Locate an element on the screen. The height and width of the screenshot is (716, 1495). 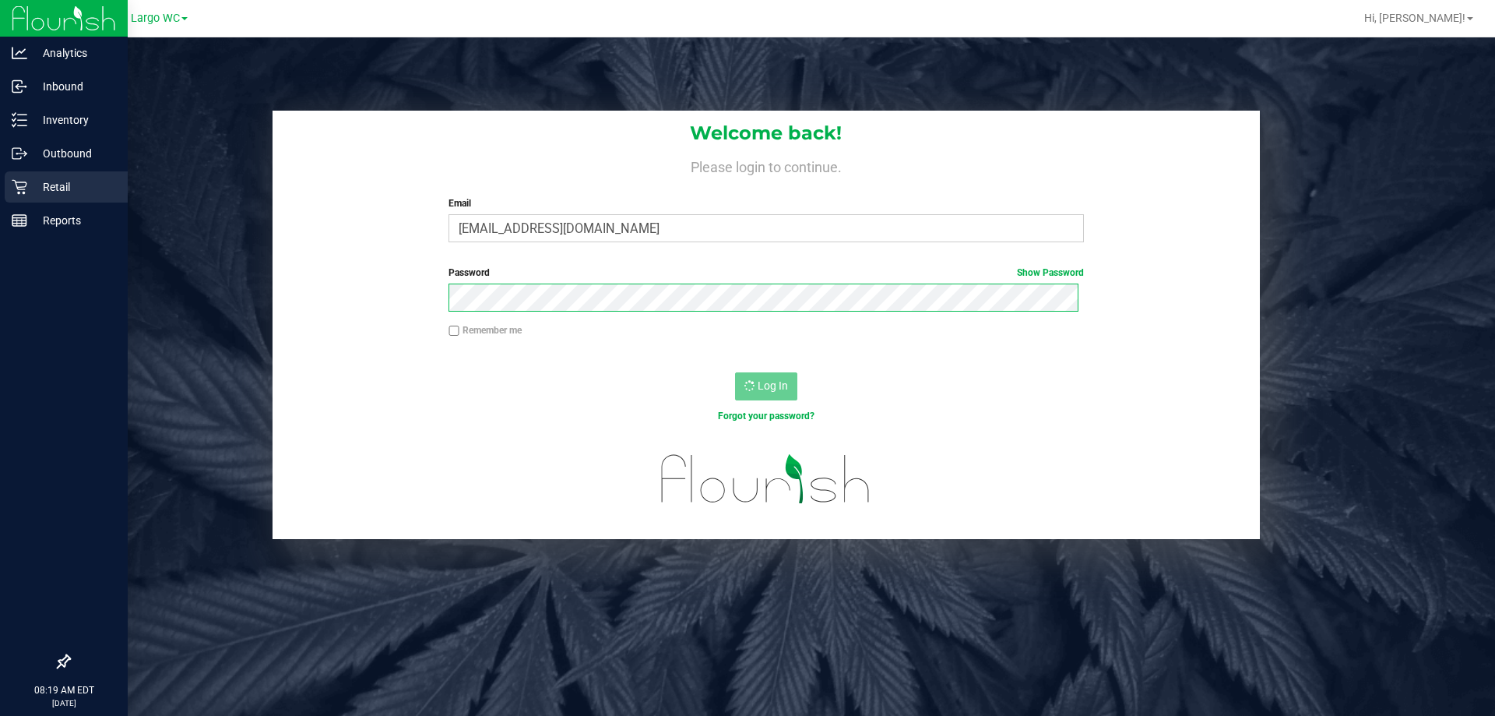
p: Analytics is located at coordinates (74, 53).